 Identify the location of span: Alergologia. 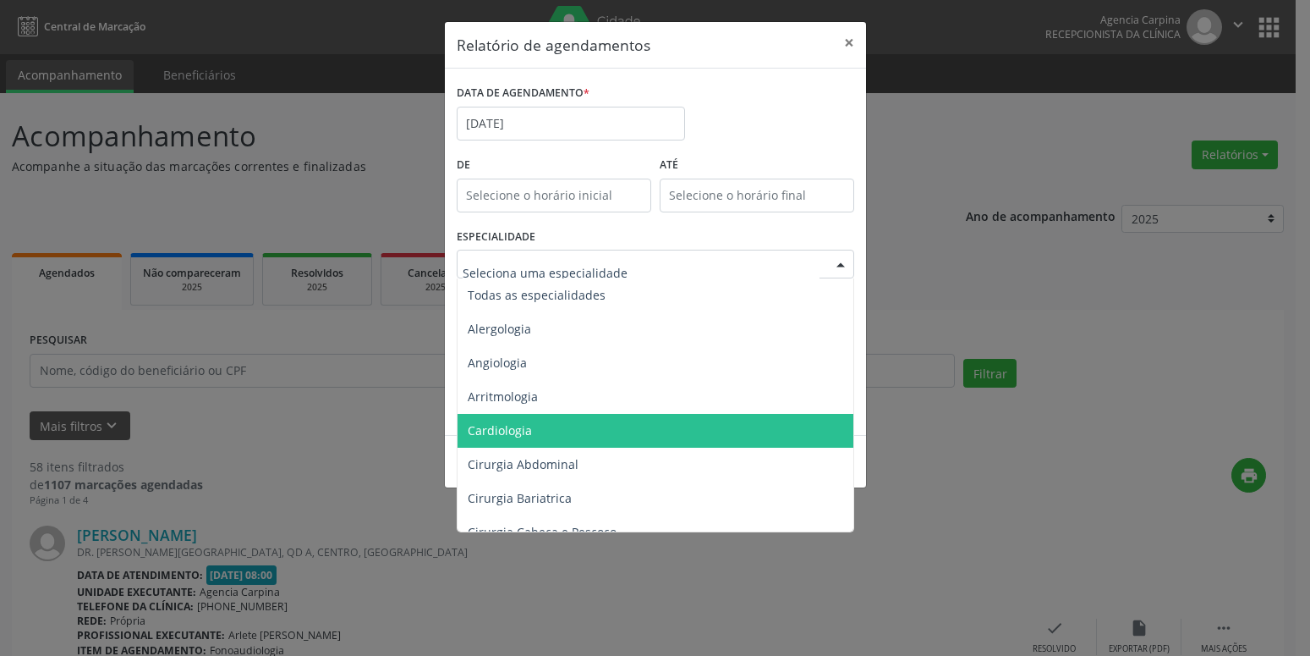
(499, 328).